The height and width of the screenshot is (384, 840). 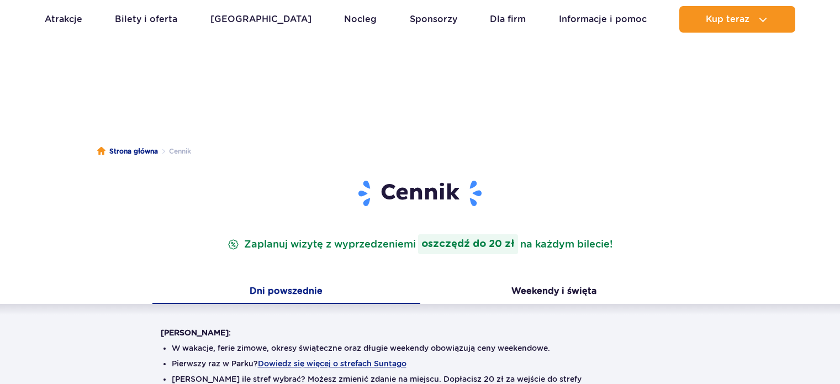 I want to click on a: Sponsorzy, so click(x=434, y=19).